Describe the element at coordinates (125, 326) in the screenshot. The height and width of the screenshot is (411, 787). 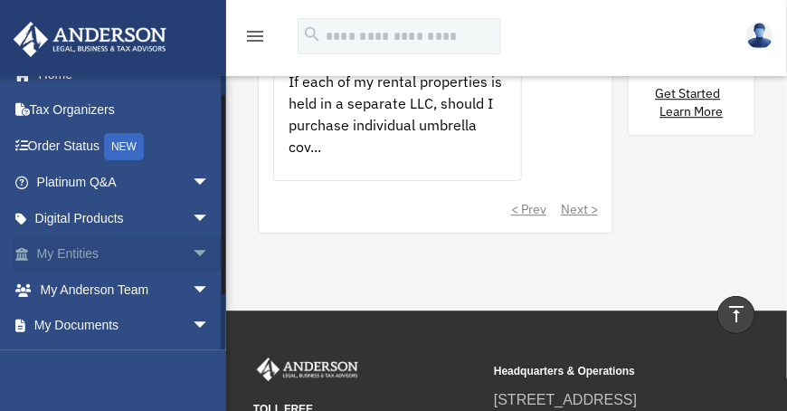
I see `a: My Documentsarrow_drop_down` at that location.